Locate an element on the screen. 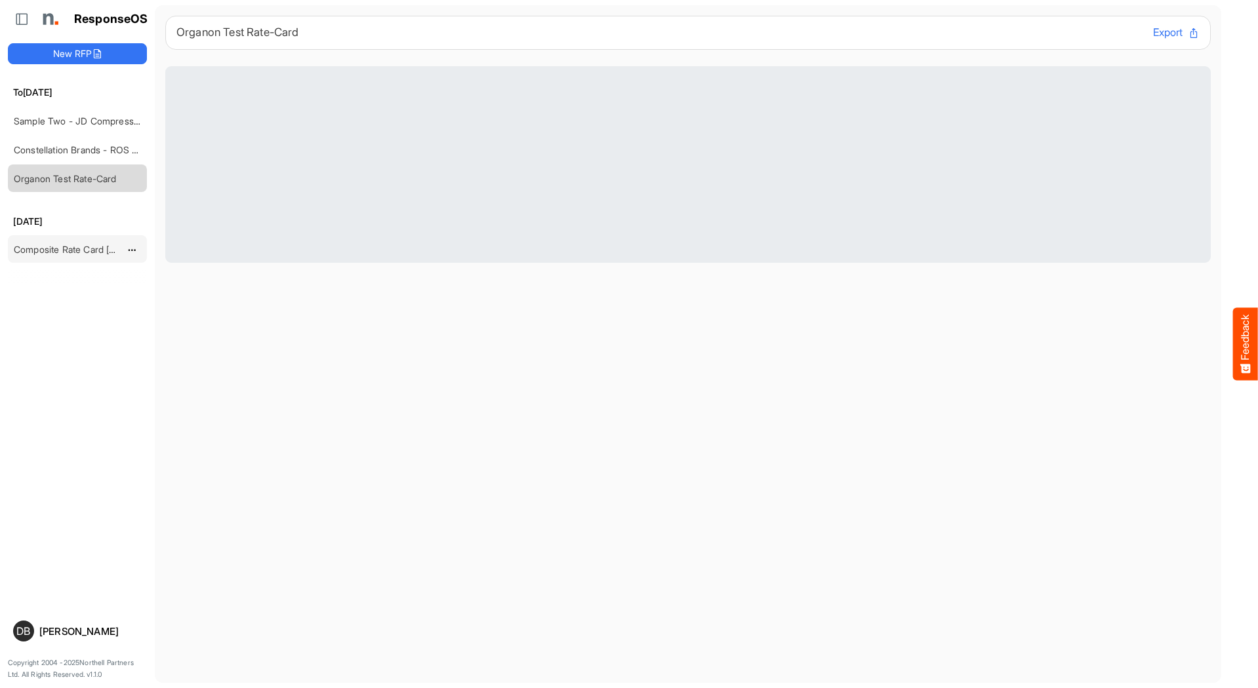  h6: Organon Test Rate-Card is located at coordinates (659, 32).